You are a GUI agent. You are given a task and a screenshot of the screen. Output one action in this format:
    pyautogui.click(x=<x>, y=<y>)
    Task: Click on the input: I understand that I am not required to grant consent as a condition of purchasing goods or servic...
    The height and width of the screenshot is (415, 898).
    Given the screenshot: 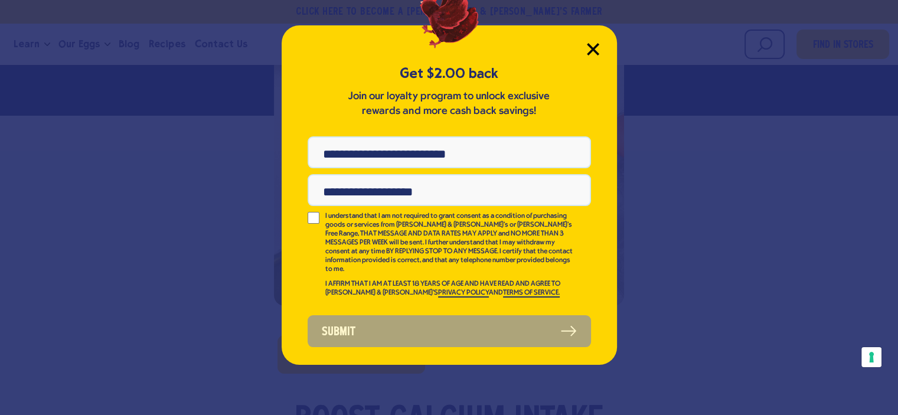 What is the action you would take?
    pyautogui.click(x=314, y=218)
    